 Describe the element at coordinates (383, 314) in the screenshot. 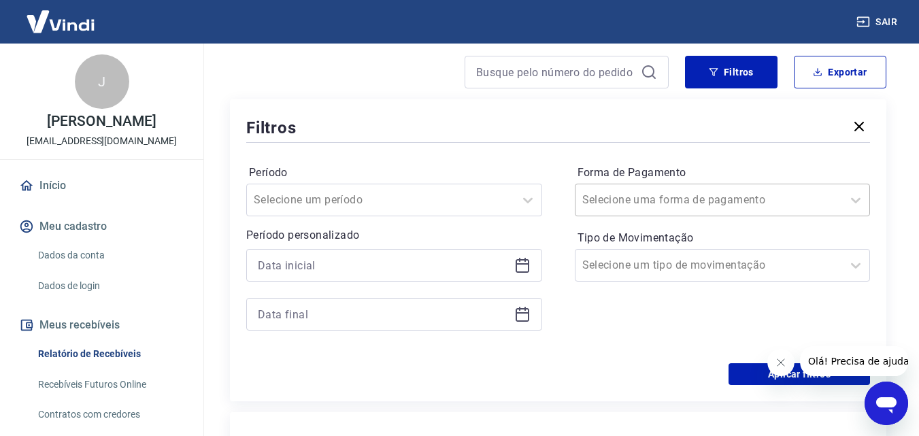

I see `input: Data final` at that location.